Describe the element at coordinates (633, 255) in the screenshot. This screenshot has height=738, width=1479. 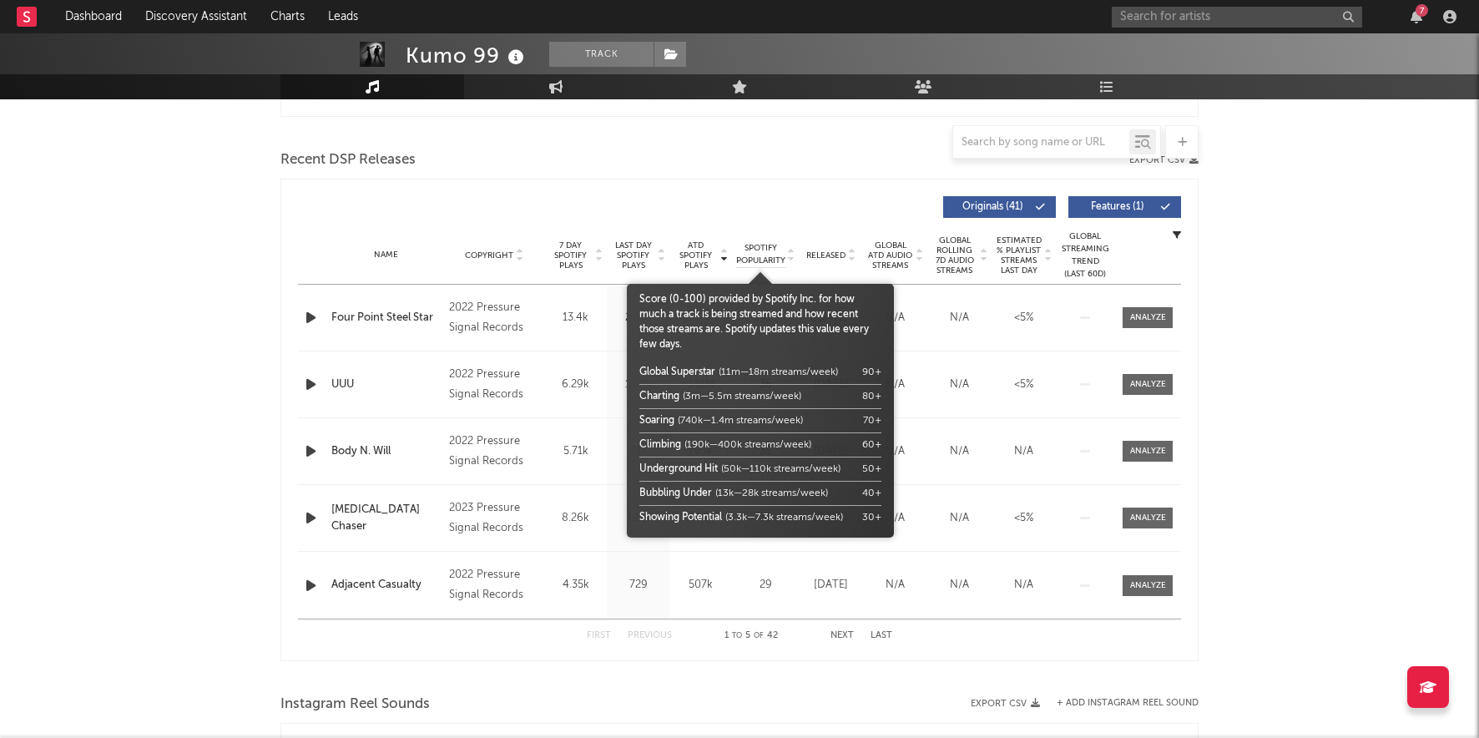
I see `span: Last Day Spotify Plays` at that location.